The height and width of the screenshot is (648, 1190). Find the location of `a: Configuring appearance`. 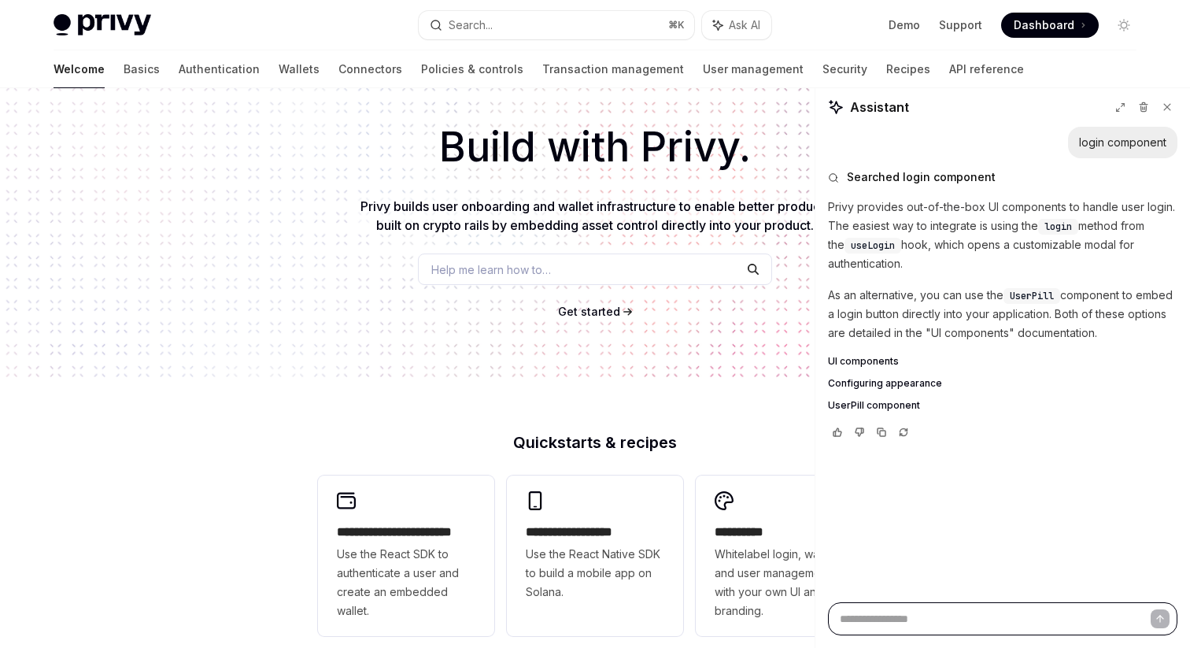

a: Configuring appearance is located at coordinates (1003, 383).